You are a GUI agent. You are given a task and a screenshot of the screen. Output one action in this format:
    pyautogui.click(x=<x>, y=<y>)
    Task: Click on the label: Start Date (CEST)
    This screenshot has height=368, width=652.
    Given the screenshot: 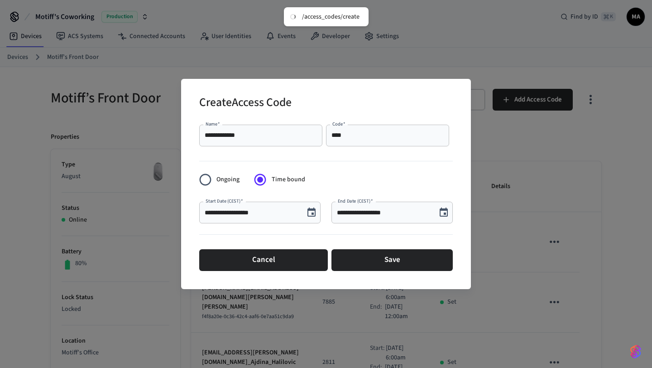 What is the action you would take?
    pyautogui.click(x=224, y=201)
    